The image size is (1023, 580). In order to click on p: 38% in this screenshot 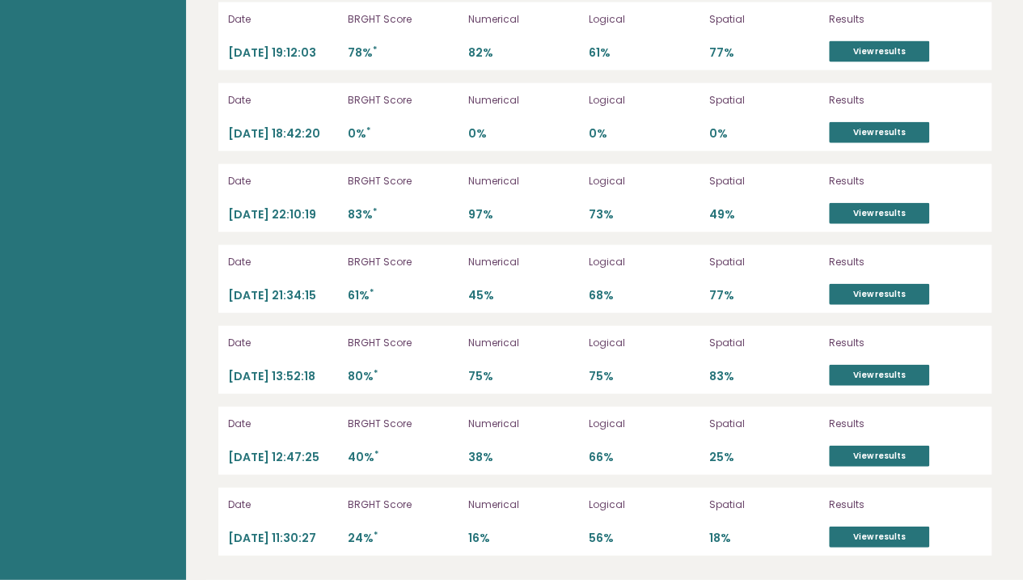, I will do `click(523, 457)`.